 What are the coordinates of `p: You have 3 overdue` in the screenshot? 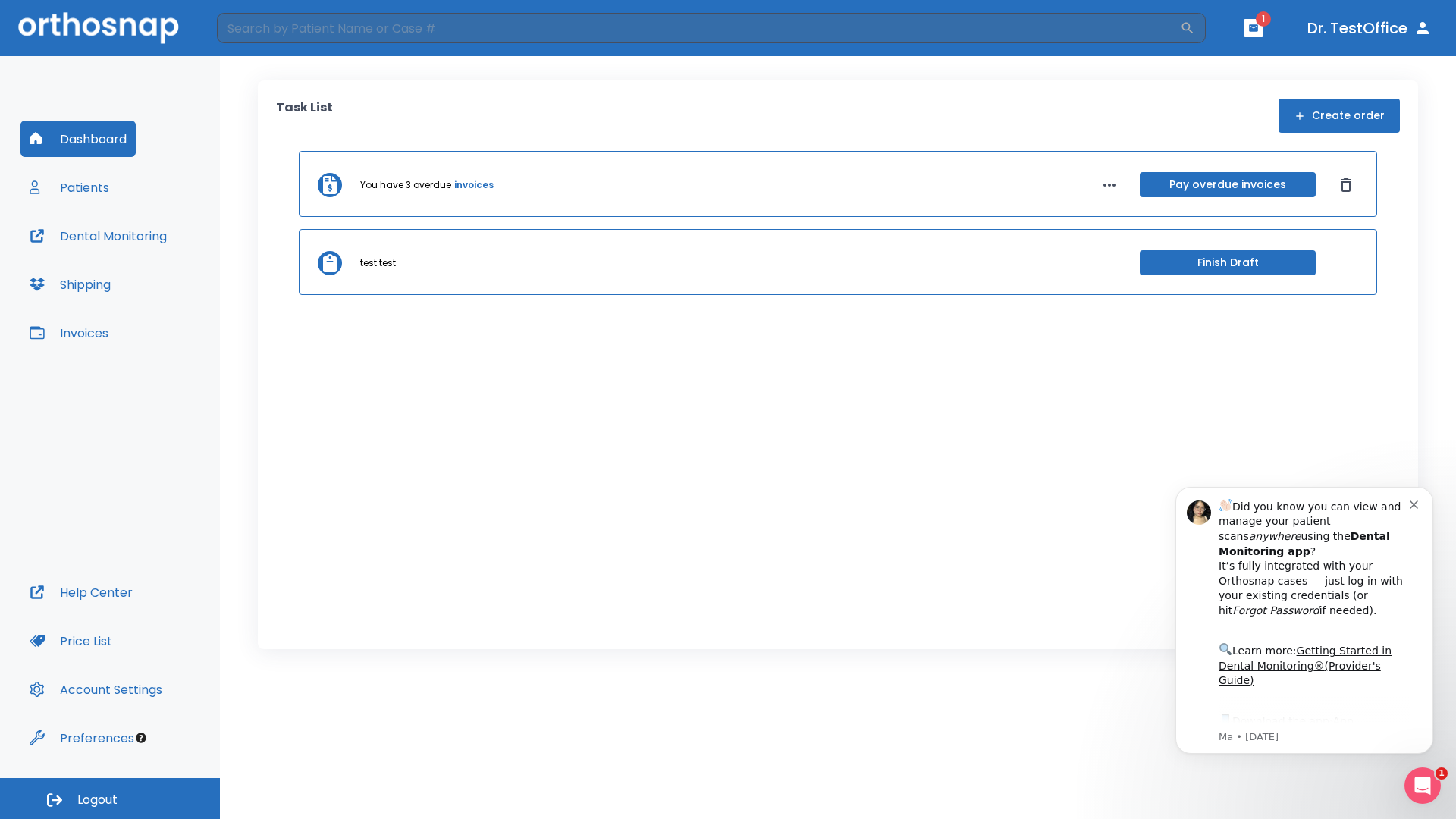 It's located at (405, 185).